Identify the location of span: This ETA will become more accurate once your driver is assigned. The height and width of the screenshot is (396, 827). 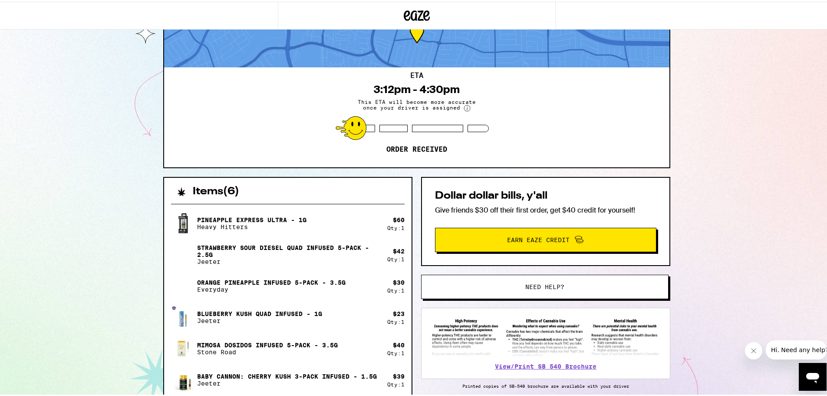
(417, 103).